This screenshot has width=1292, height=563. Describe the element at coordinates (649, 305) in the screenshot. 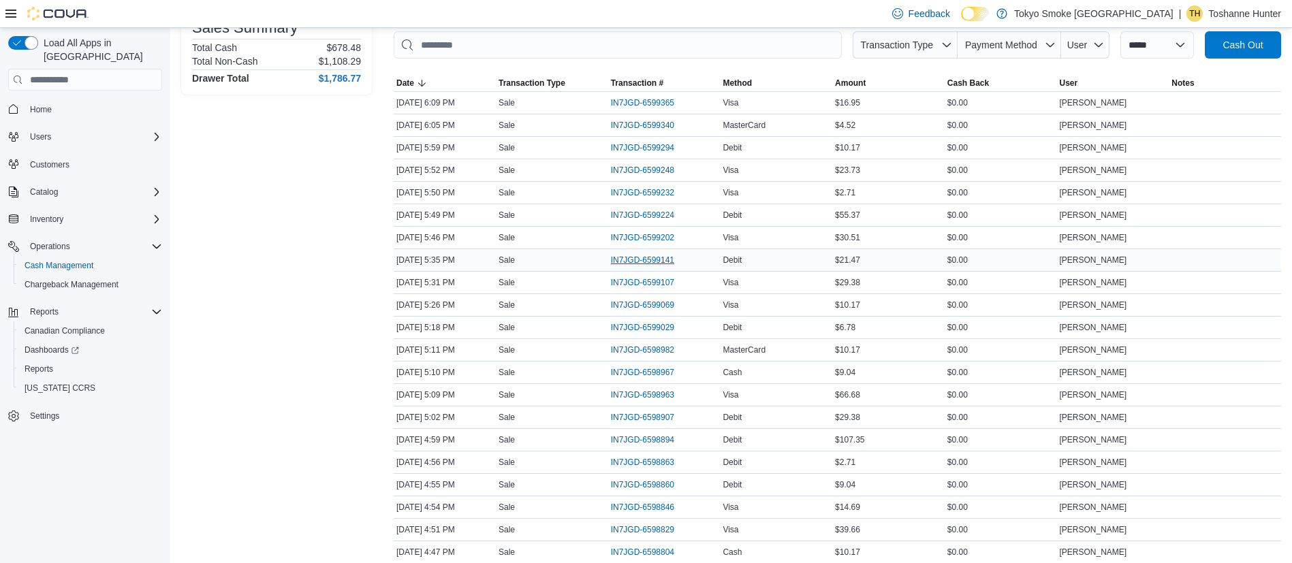

I see `button: IN7JGD-6599069` at that location.